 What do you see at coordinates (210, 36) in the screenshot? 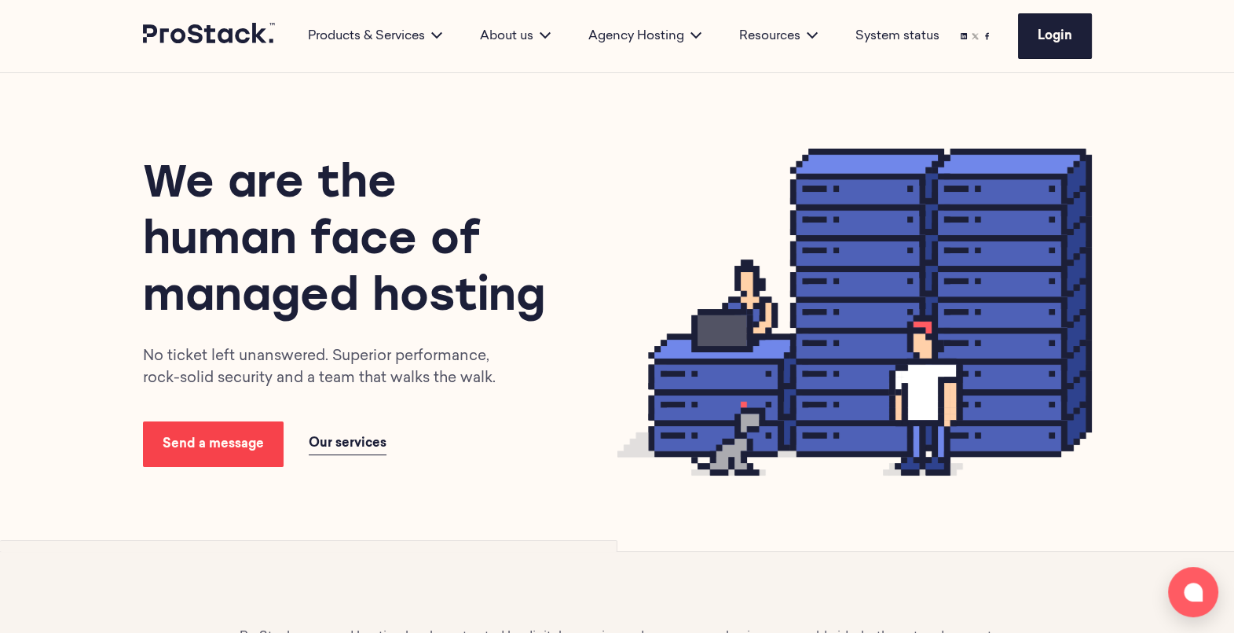
I see `a: Prostack logo` at bounding box center [210, 36].